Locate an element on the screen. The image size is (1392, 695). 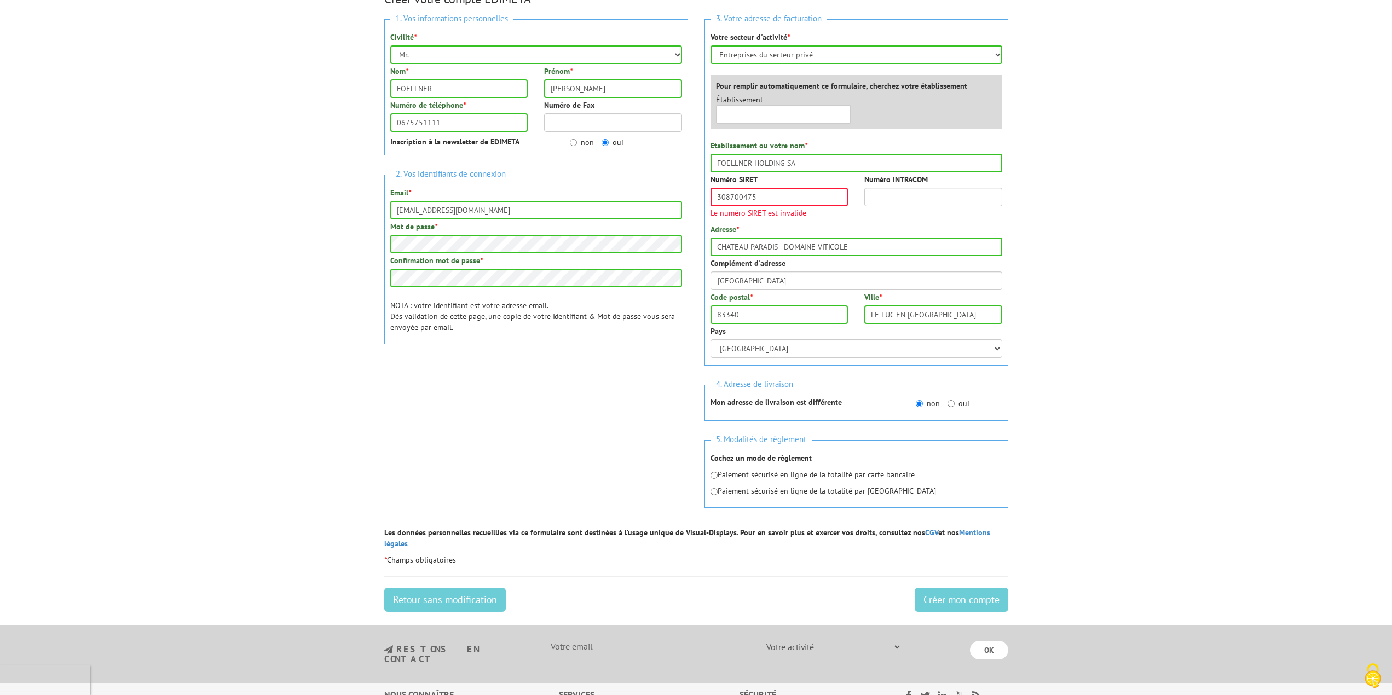
label: Code postal is located at coordinates (732, 297).